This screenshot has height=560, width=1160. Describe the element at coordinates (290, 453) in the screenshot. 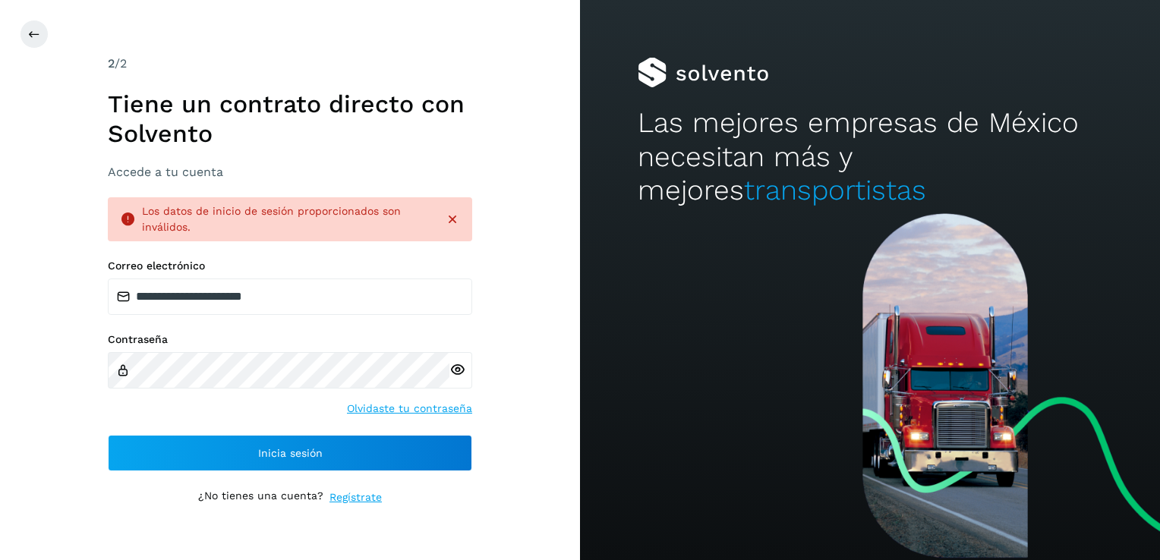

I see `span: Inicia sesión` at that location.